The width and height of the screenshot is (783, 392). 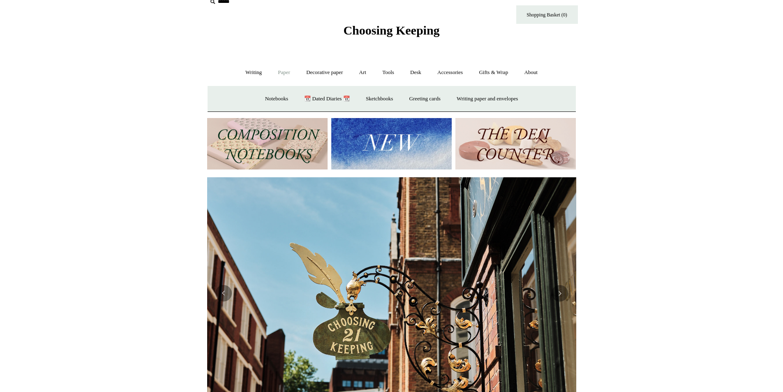 I want to click on a: Gifts & Wrap, so click(x=493, y=72).